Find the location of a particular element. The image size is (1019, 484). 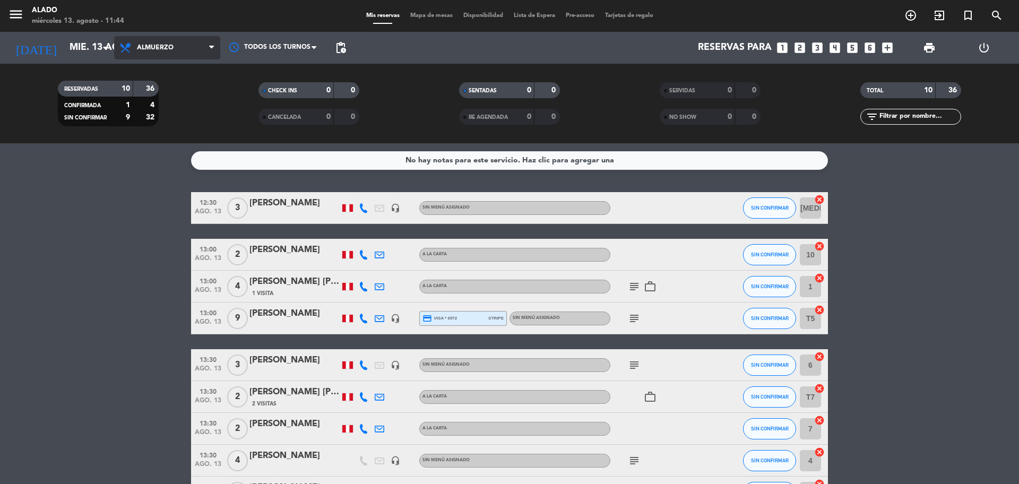

span: RESERVADAS is located at coordinates (81, 89).